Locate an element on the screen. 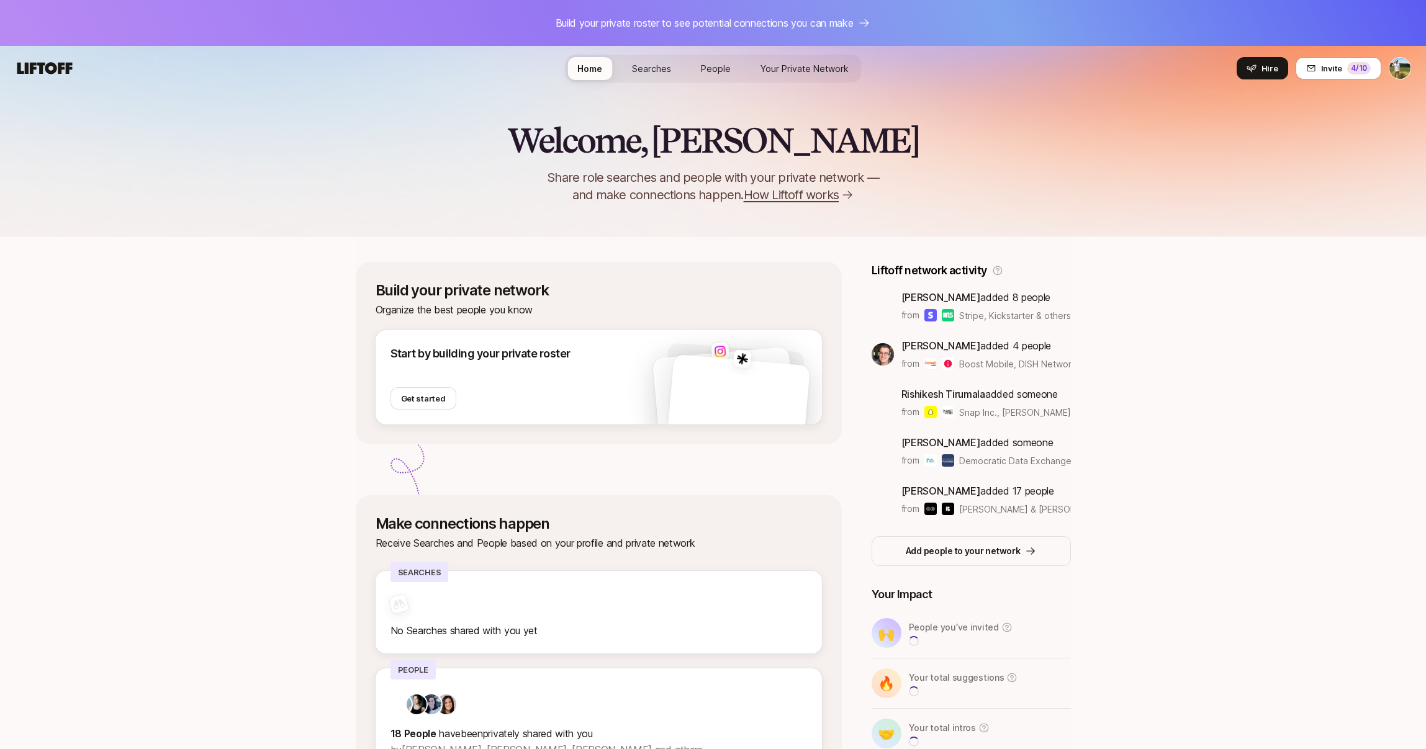 The width and height of the screenshot is (1426, 749). a: People is located at coordinates (716, 68).